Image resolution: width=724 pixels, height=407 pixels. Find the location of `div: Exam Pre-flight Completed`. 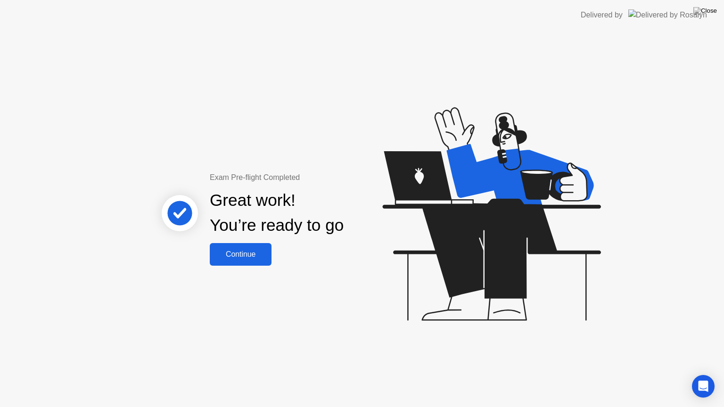

div: Exam Pre-flight Completed is located at coordinates (307, 178).